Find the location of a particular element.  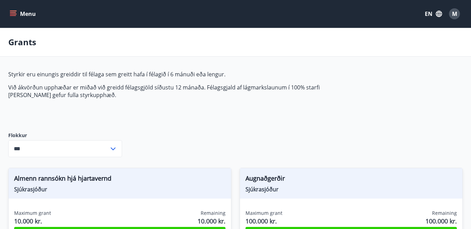

button: EN is located at coordinates (434, 14).